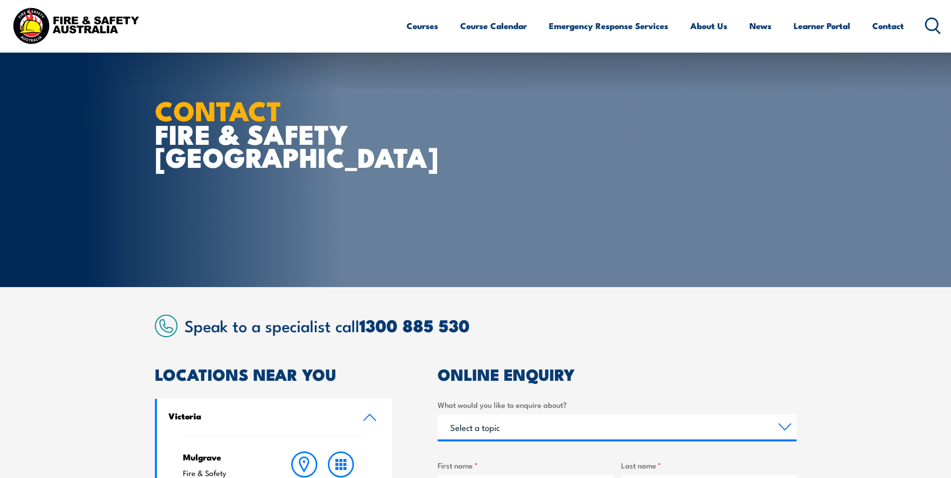 Image resolution: width=951 pixels, height=478 pixels. Describe the element at coordinates (822, 26) in the screenshot. I see `a: Learner Portal` at that location.